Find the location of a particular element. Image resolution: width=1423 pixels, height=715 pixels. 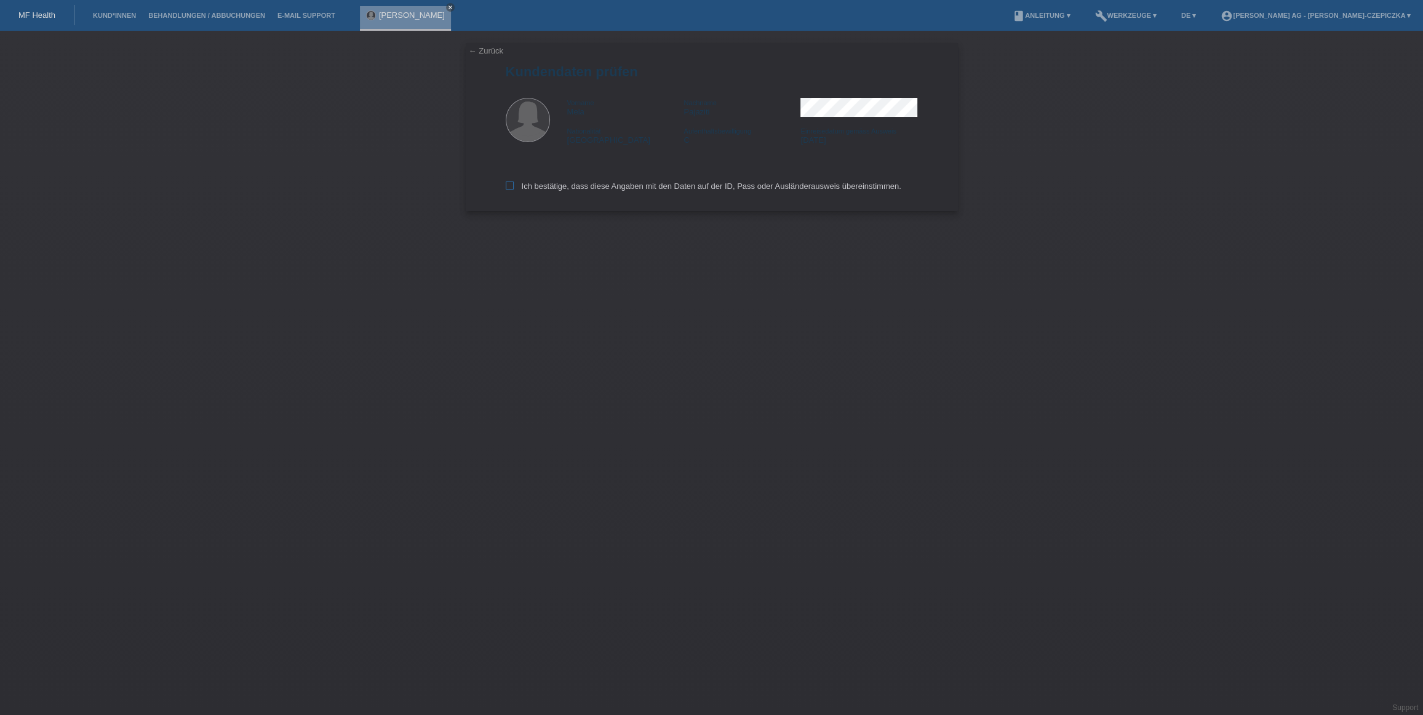

div: Mela is located at coordinates (626, 107).